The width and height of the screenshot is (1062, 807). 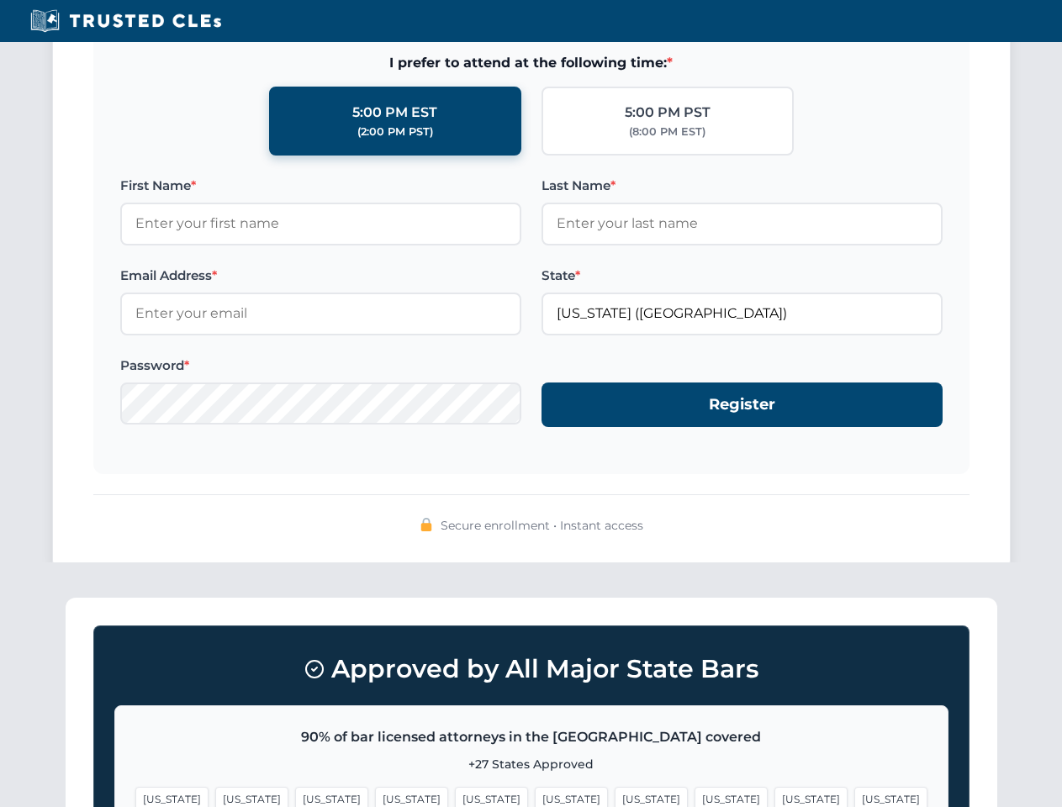 I want to click on input: Enter your first name, so click(x=320, y=224).